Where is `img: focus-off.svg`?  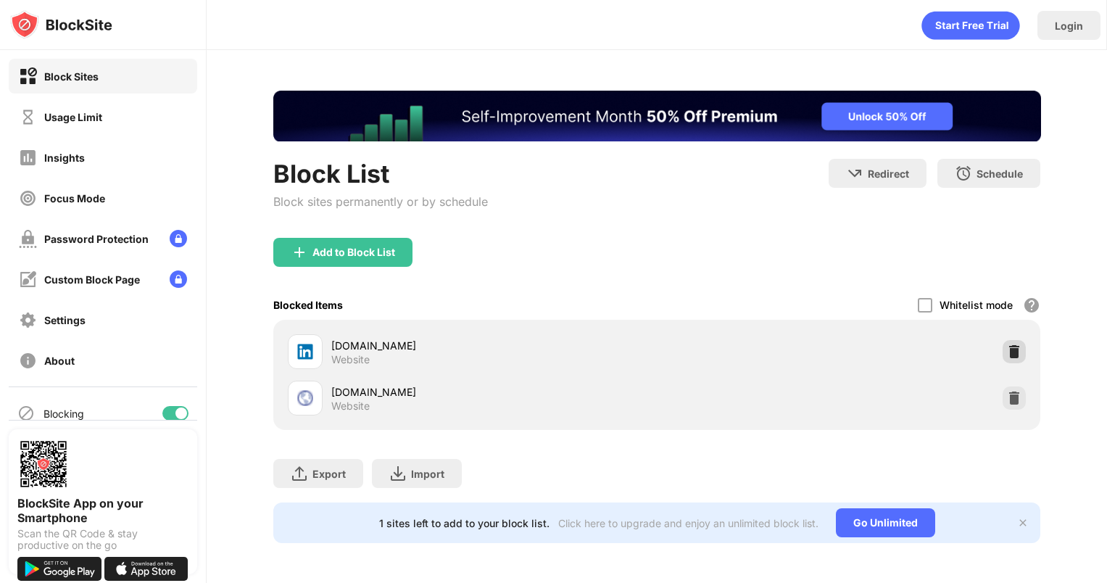 img: focus-off.svg is located at coordinates (28, 198).